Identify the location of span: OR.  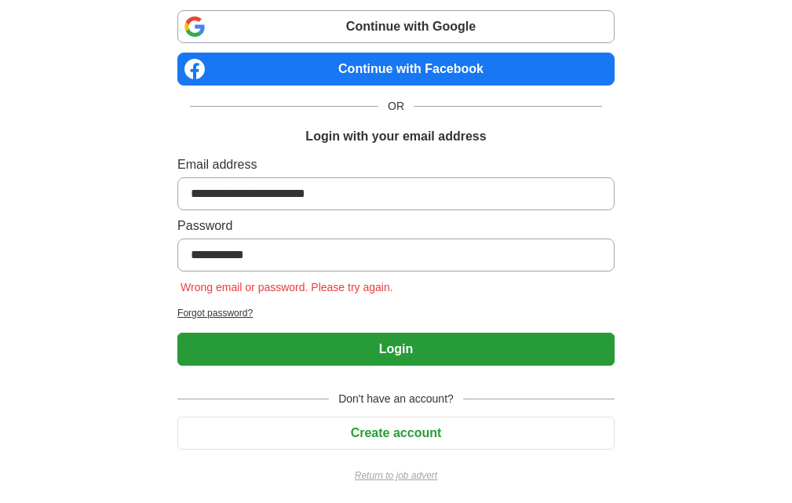
(396, 106).